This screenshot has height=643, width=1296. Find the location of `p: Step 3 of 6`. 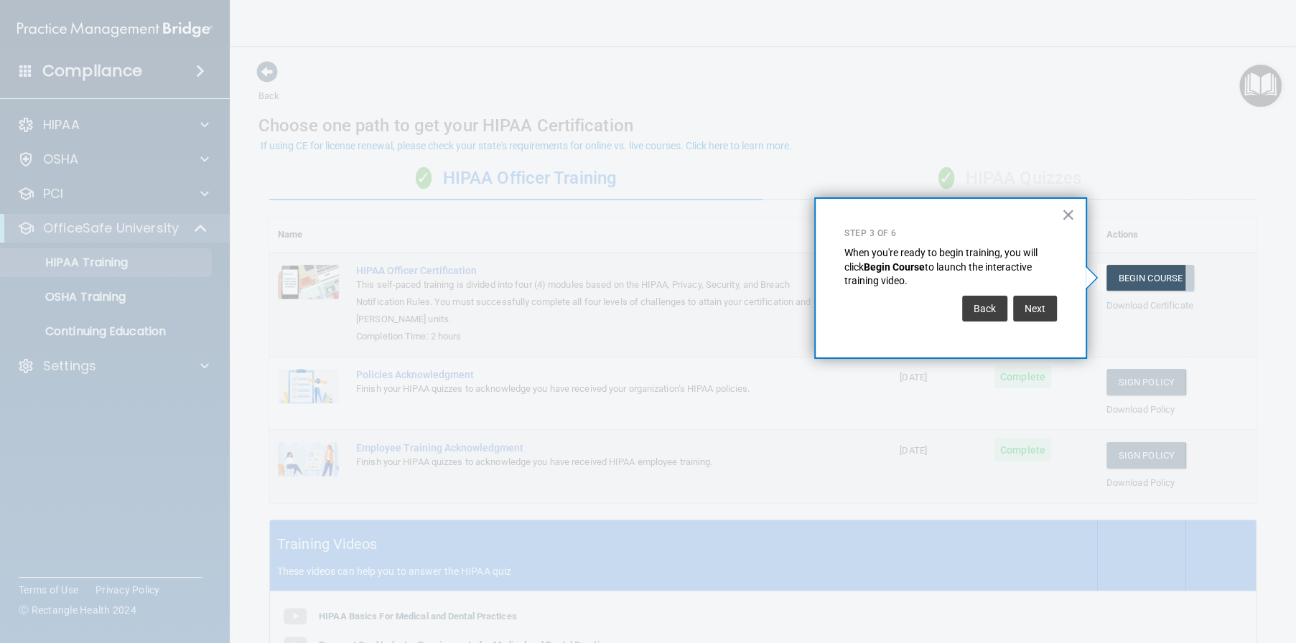

p: Step 3 of 6 is located at coordinates (951, 233).